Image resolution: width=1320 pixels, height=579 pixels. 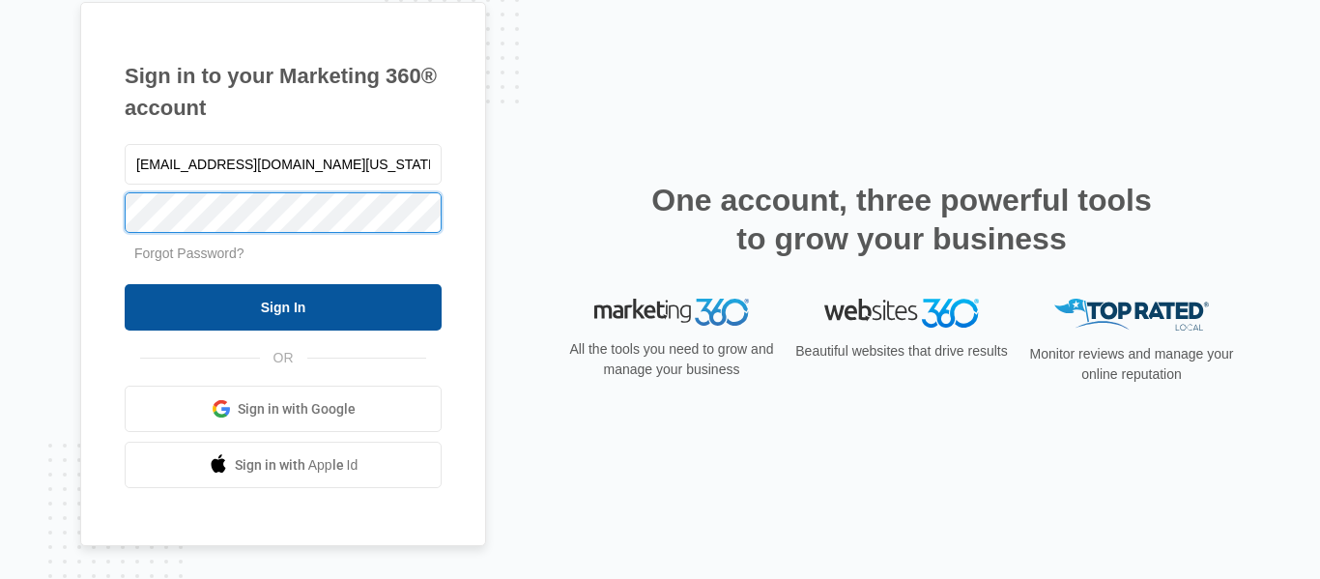 What do you see at coordinates (297, 409) in the screenshot?
I see `span: Sign in with Google` at bounding box center [297, 409].